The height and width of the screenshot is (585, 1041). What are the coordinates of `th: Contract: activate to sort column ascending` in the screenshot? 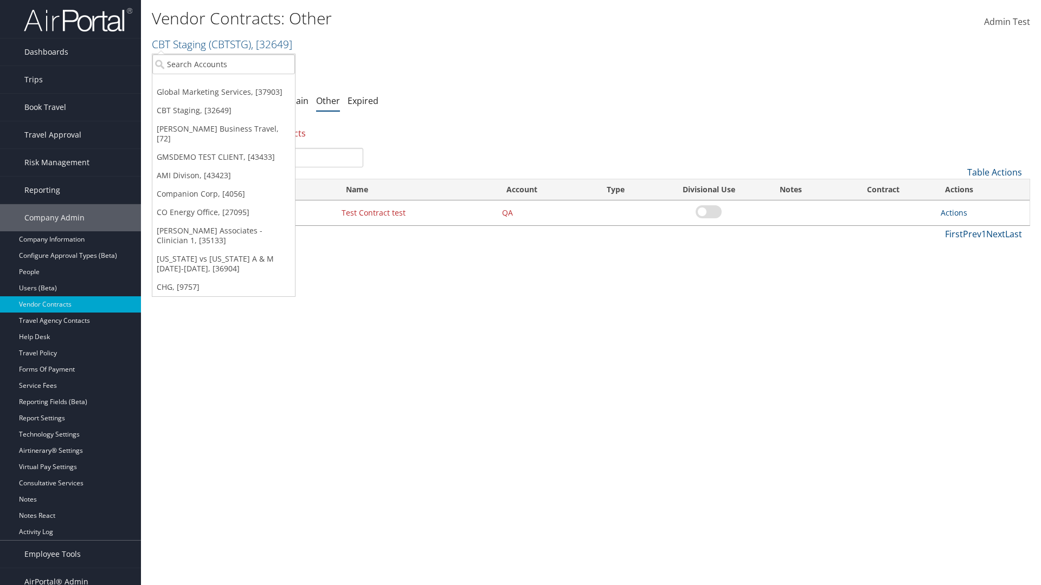 It's located at (883, 190).